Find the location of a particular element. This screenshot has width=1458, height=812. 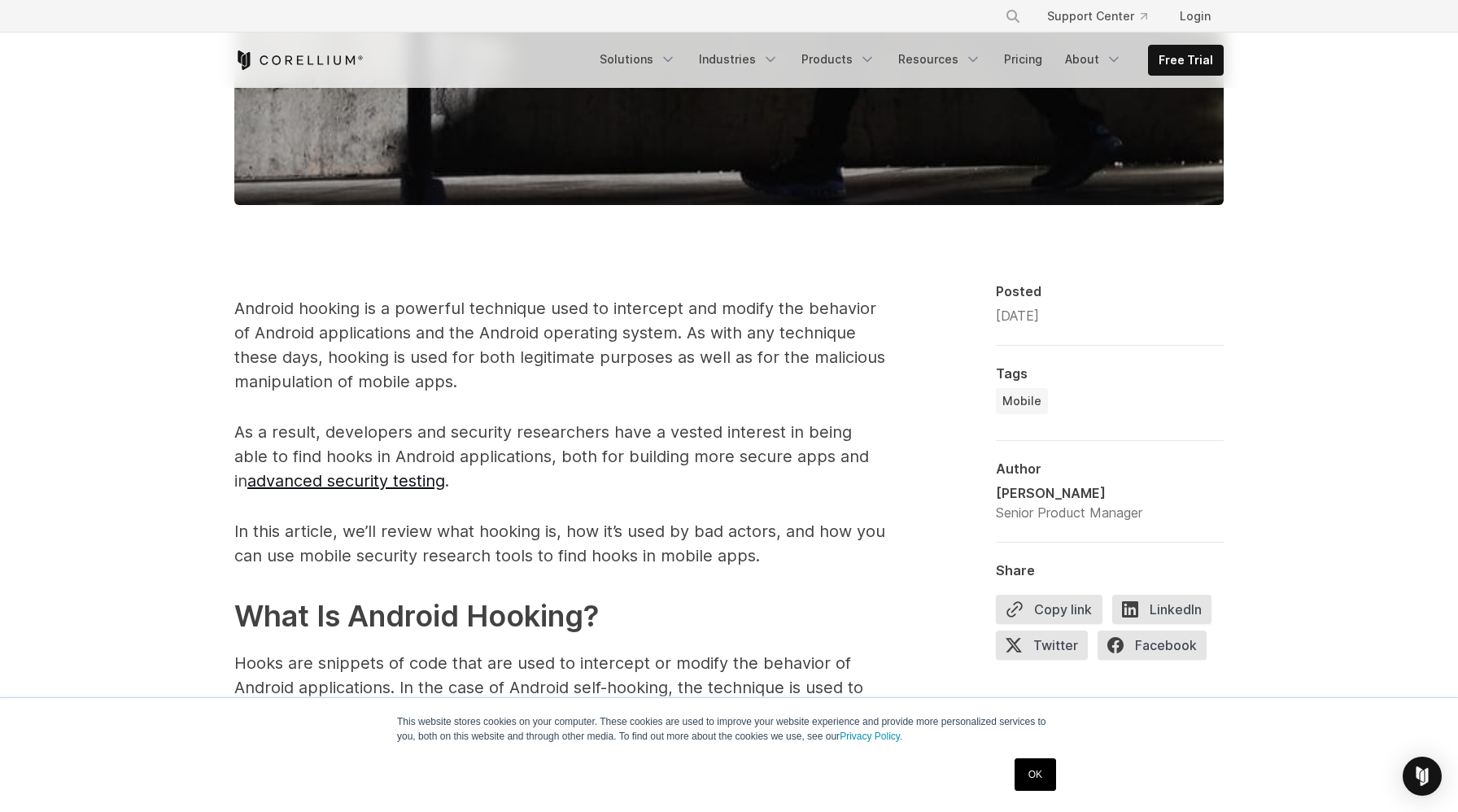

h2: What Is Android Hooking? is located at coordinates (560, 616).